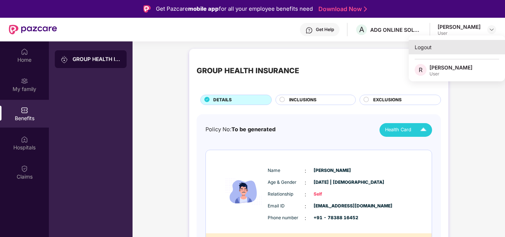 This screenshot has height=237, width=505. What do you see at coordinates (457, 47) in the screenshot?
I see `div: Logout` at bounding box center [457, 47].